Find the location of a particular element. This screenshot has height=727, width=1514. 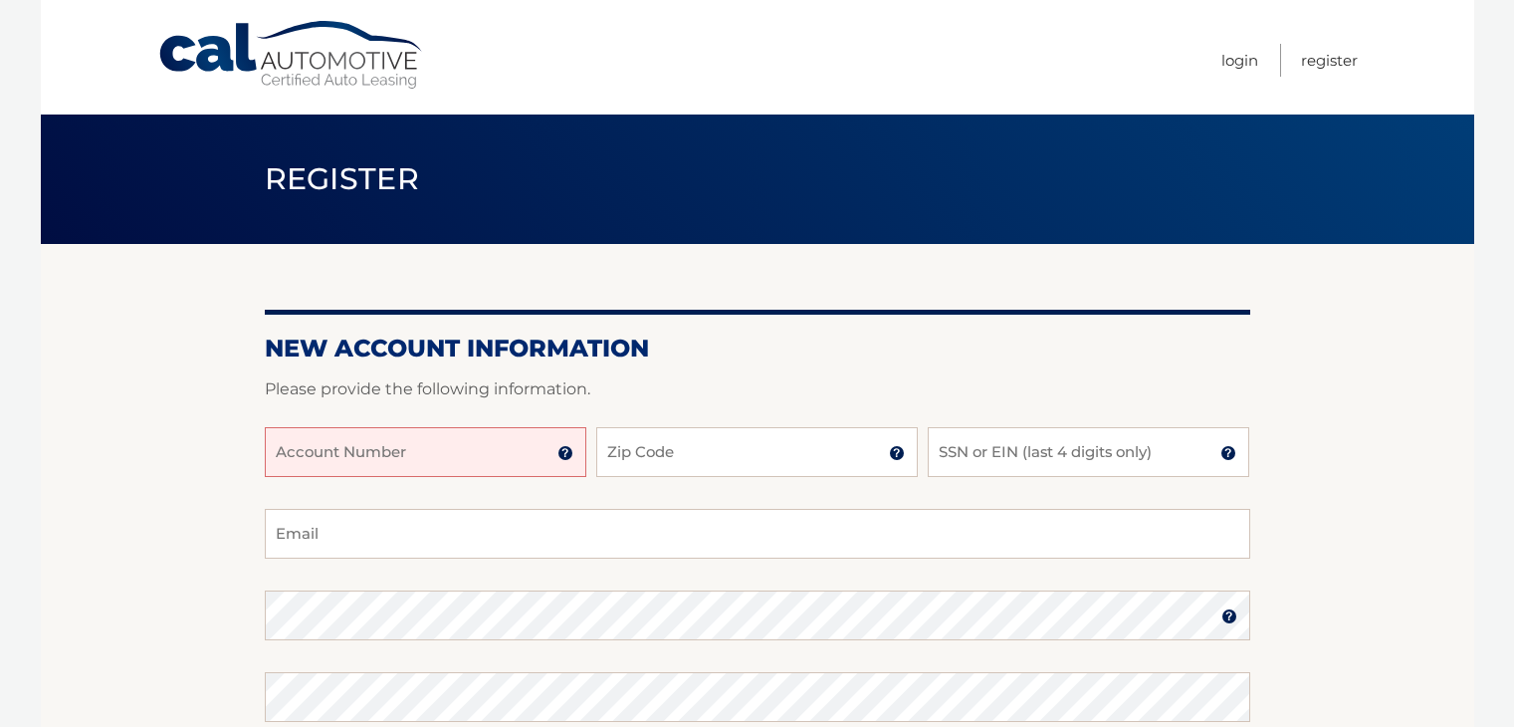

a: Login is located at coordinates (1239, 60).